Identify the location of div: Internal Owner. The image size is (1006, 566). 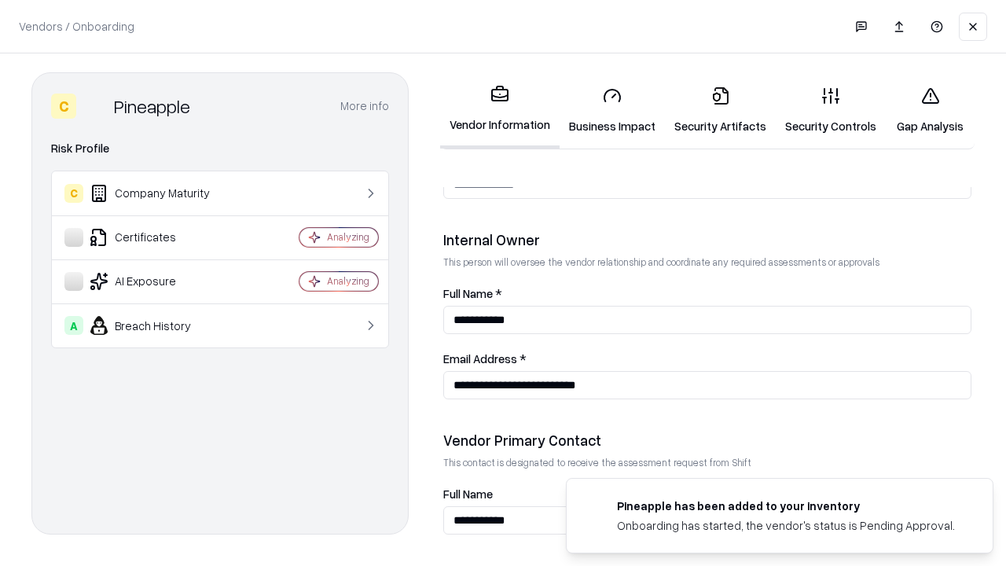
(707, 240).